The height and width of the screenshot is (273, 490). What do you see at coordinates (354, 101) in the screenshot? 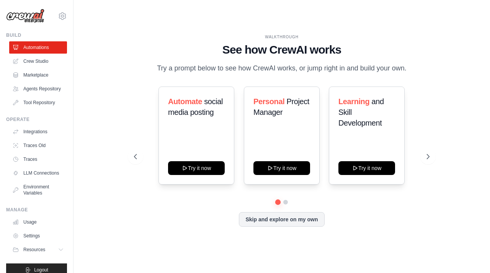
I see `span: Learning` at bounding box center [354, 101].